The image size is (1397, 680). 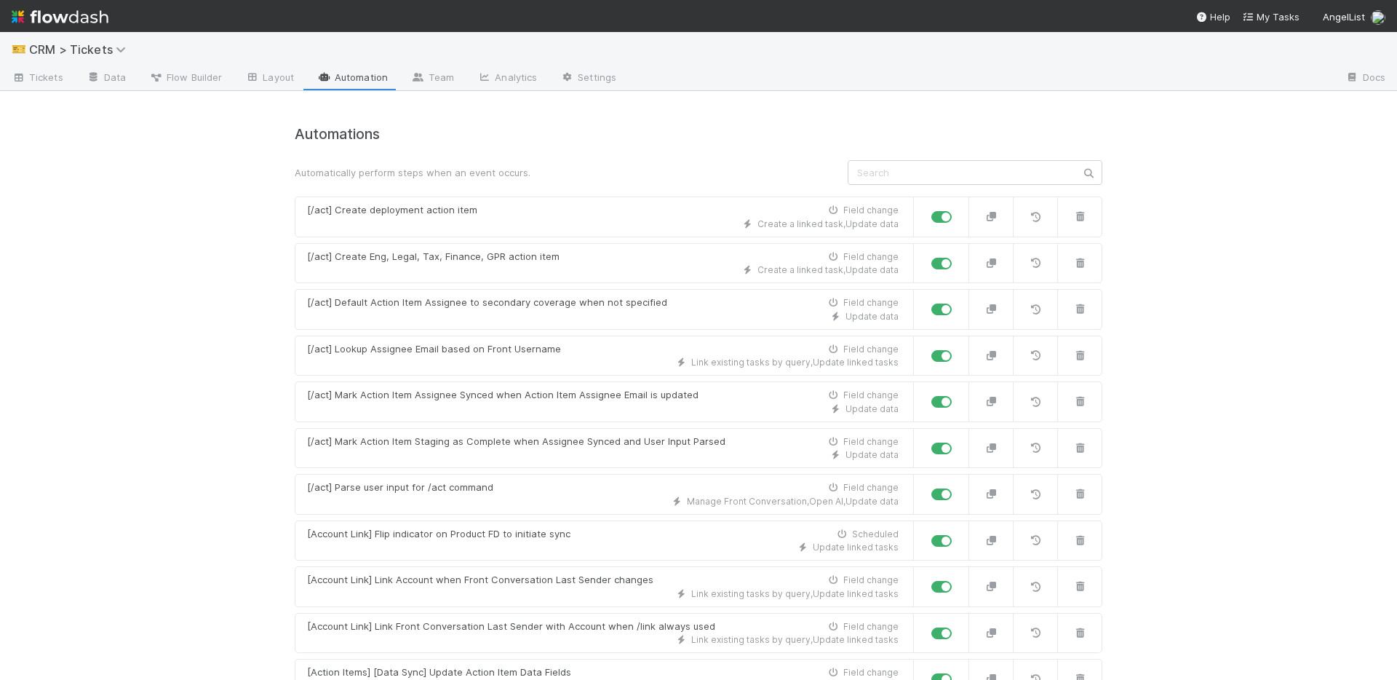 What do you see at coordinates (1344, 17) in the screenshot?
I see `span: AngelList` at bounding box center [1344, 17].